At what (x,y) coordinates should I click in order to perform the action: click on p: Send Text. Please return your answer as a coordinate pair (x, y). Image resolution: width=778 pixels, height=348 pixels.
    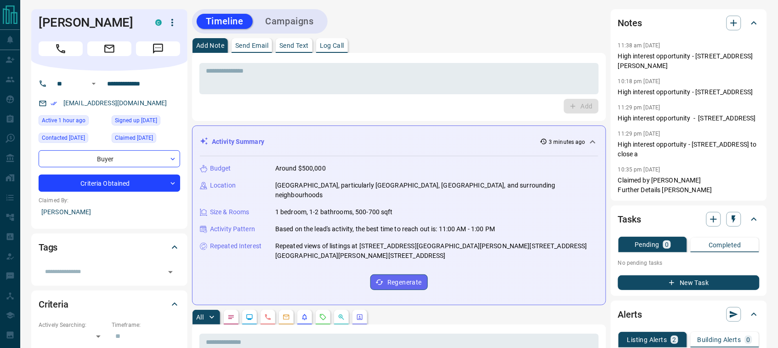
    Looking at the image, I should click on (294, 46).